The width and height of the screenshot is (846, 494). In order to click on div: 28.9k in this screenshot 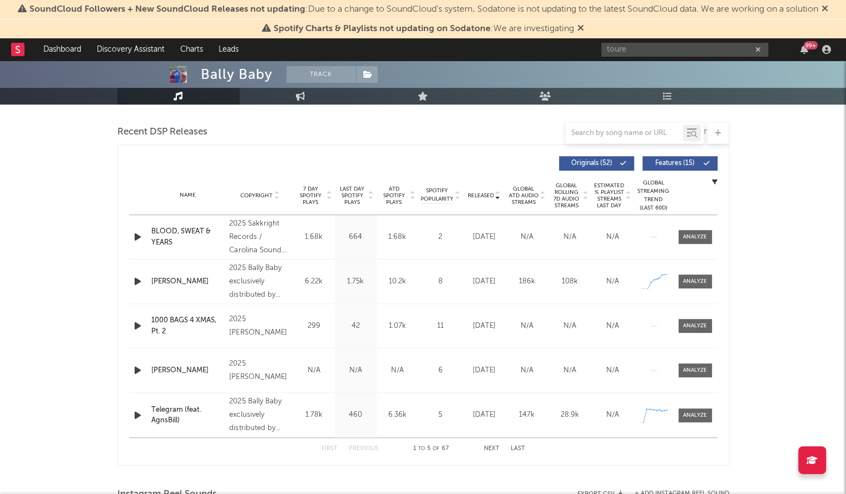, I will do `click(569, 415)`.